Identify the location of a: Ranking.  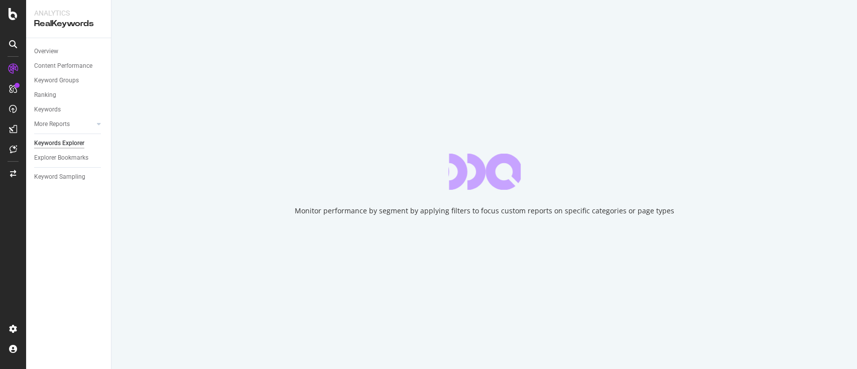
(69, 95).